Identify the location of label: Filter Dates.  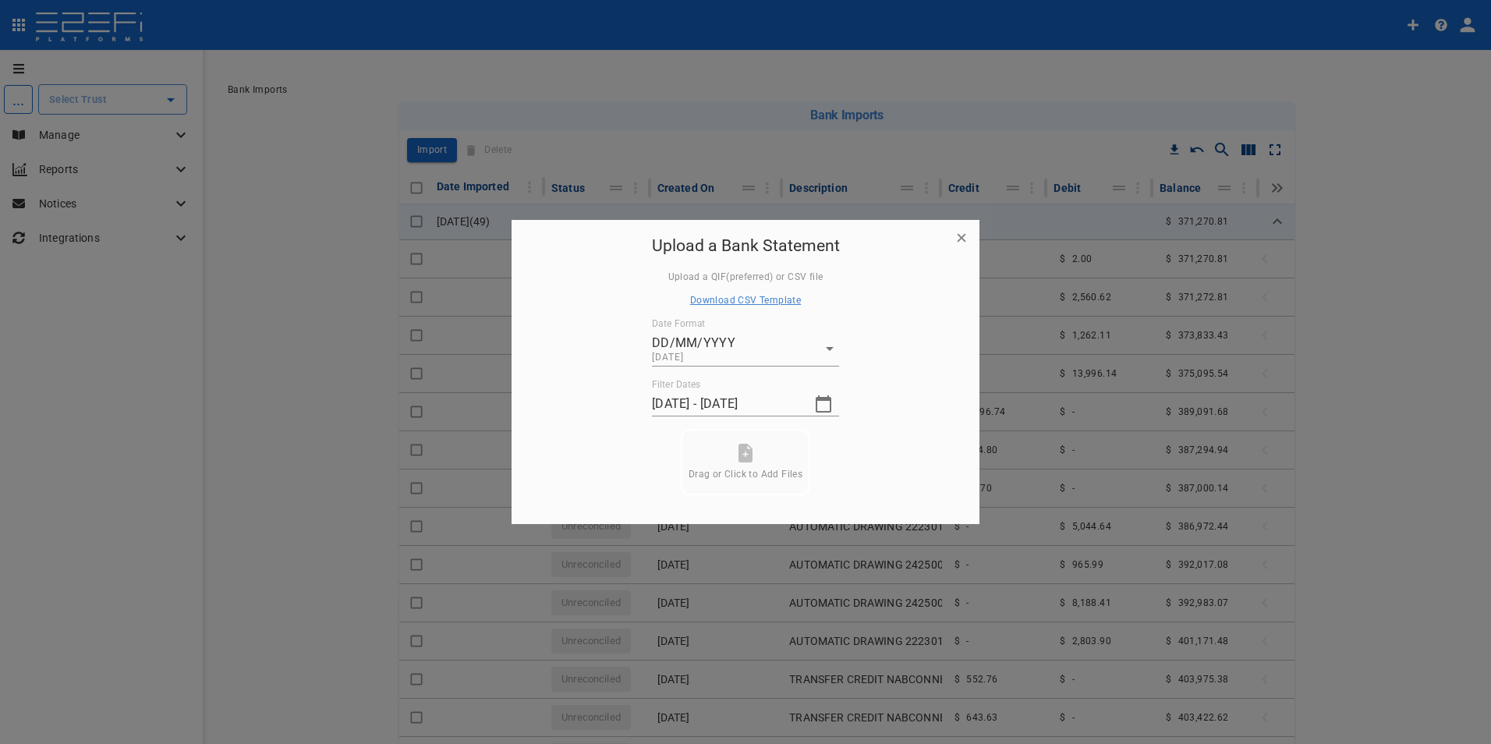
(676, 384).